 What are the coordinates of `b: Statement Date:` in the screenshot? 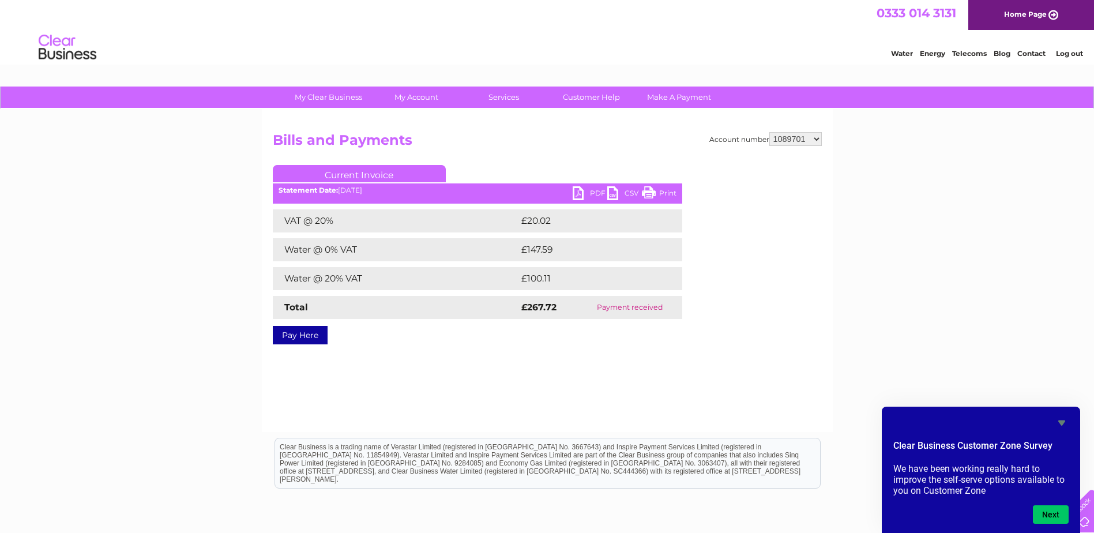 It's located at (308, 190).